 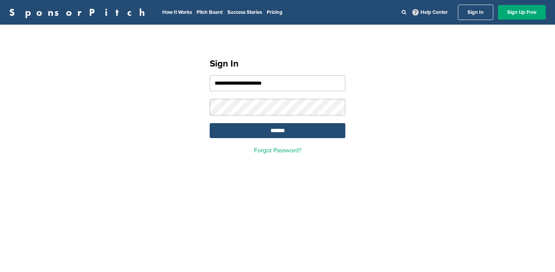 What do you see at coordinates (475, 12) in the screenshot?
I see `a: Sign In` at bounding box center [475, 12].